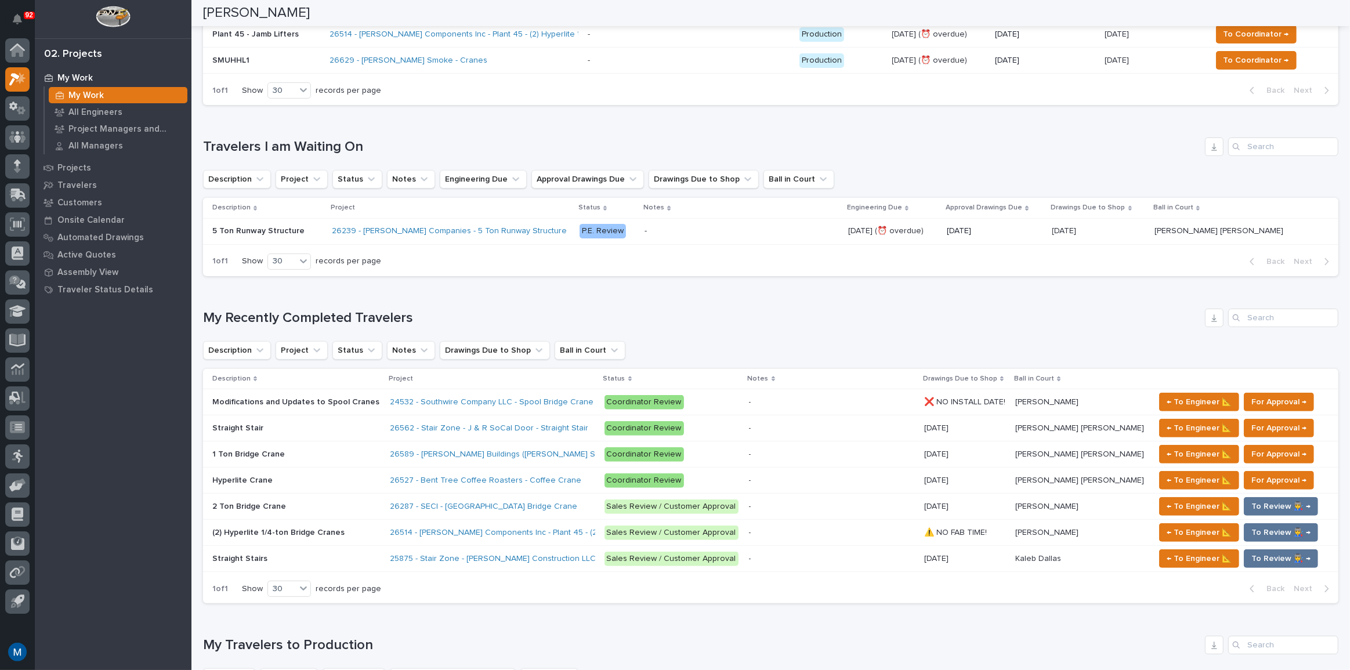 The image size is (1350, 670). I want to click on button: To Coordinator →, so click(1256, 60).